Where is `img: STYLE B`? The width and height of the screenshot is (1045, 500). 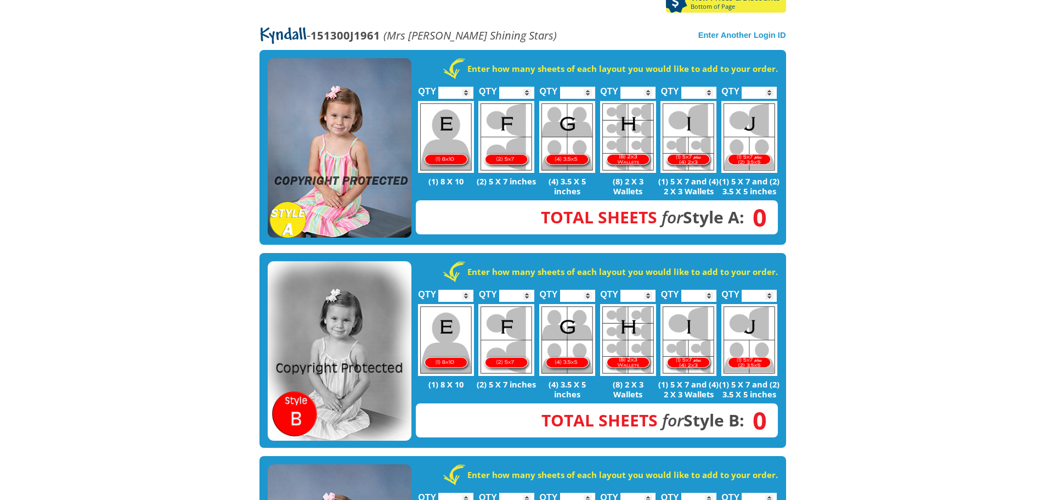
img: STYLE B is located at coordinates (339, 351).